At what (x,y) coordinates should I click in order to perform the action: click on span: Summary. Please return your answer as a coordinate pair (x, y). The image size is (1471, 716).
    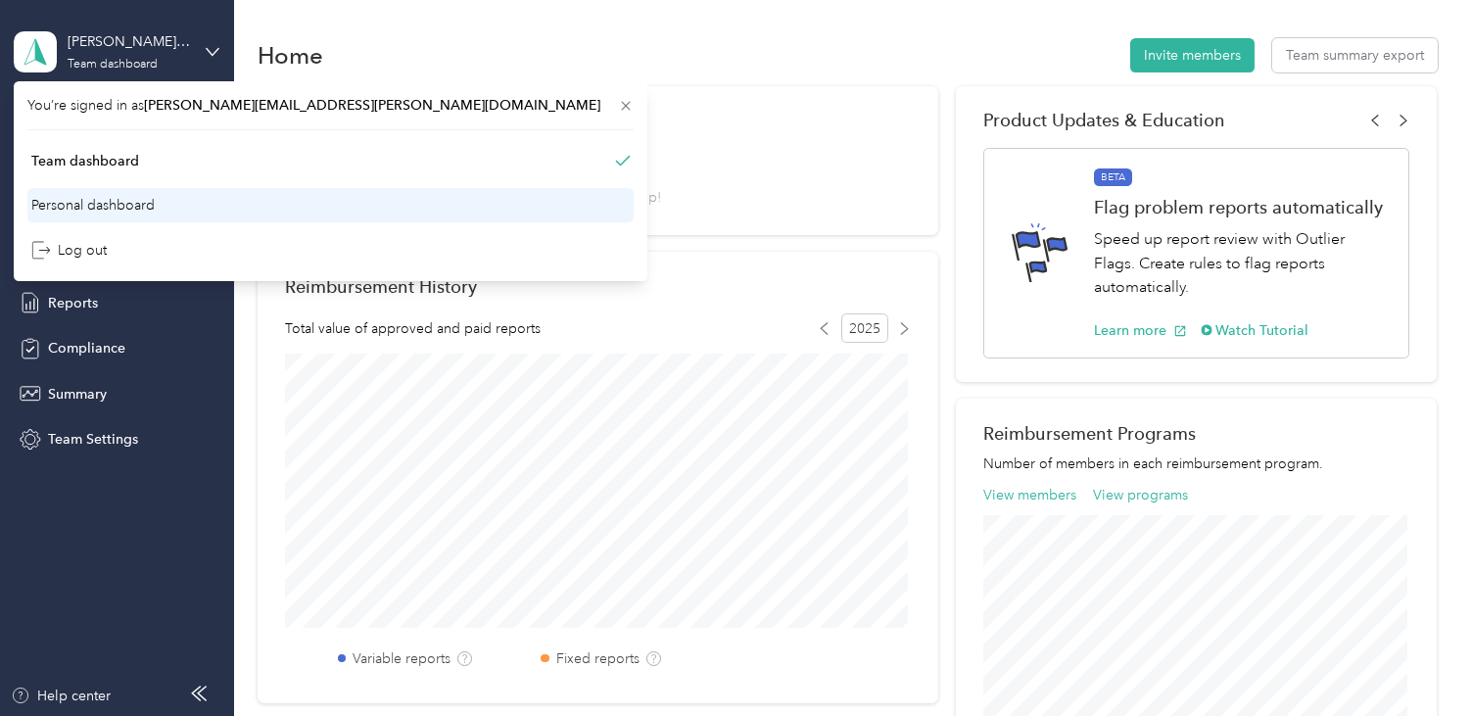
    Looking at the image, I should click on (77, 394).